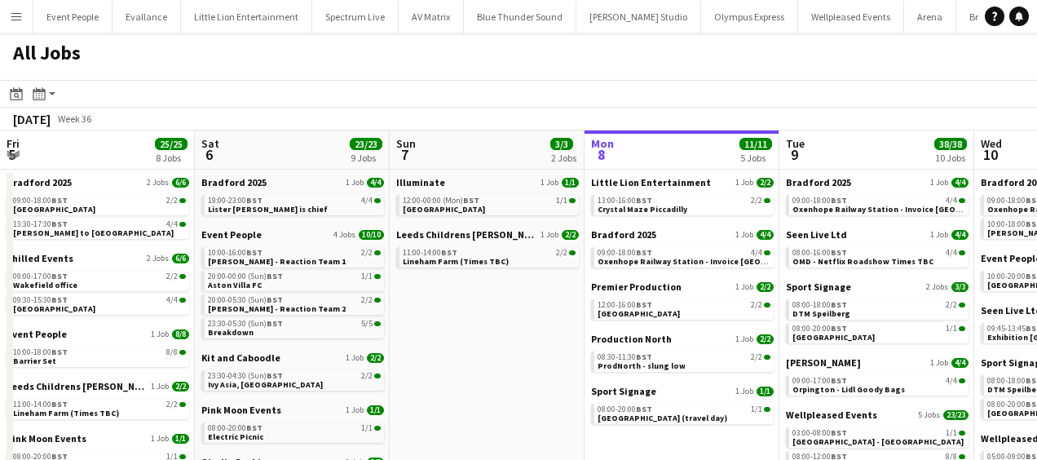 The width and height of the screenshot is (1037, 460). What do you see at coordinates (823, 362) in the screenshot?
I see `span: Wasserman` at bounding box center [823, 362].